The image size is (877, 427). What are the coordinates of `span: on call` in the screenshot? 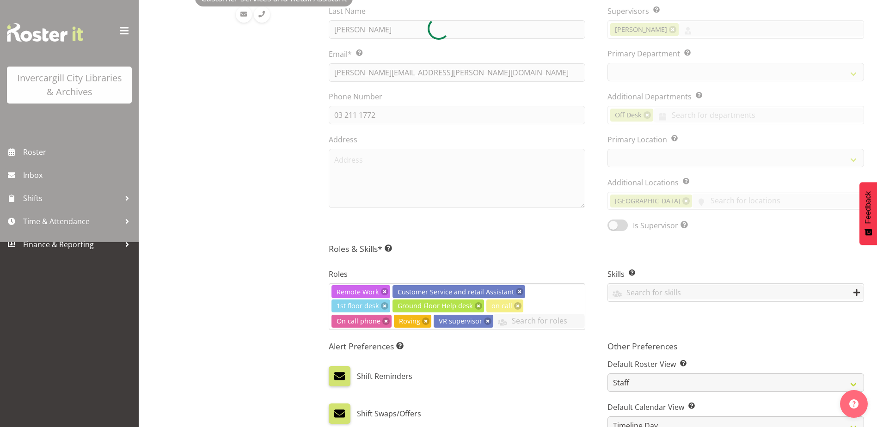 It's located at (502, 306).